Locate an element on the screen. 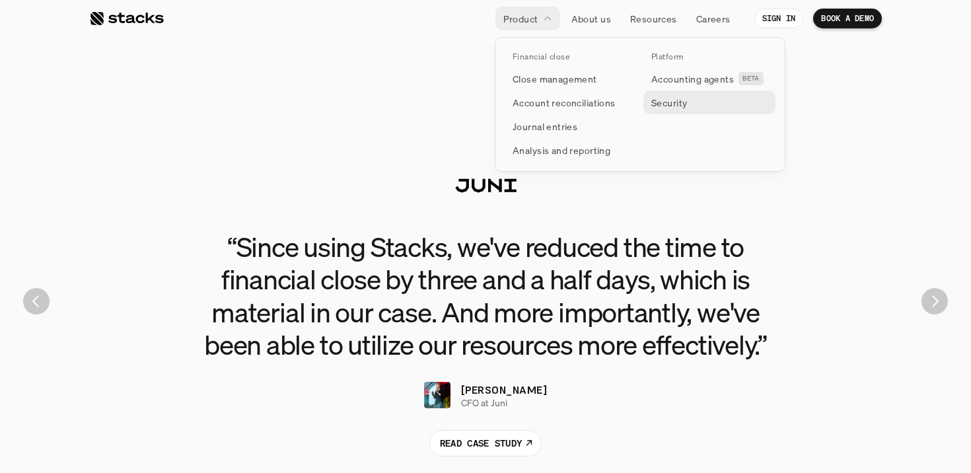 The image size is (971, 473). p: Journal entries is located at coordinates (545, 126).